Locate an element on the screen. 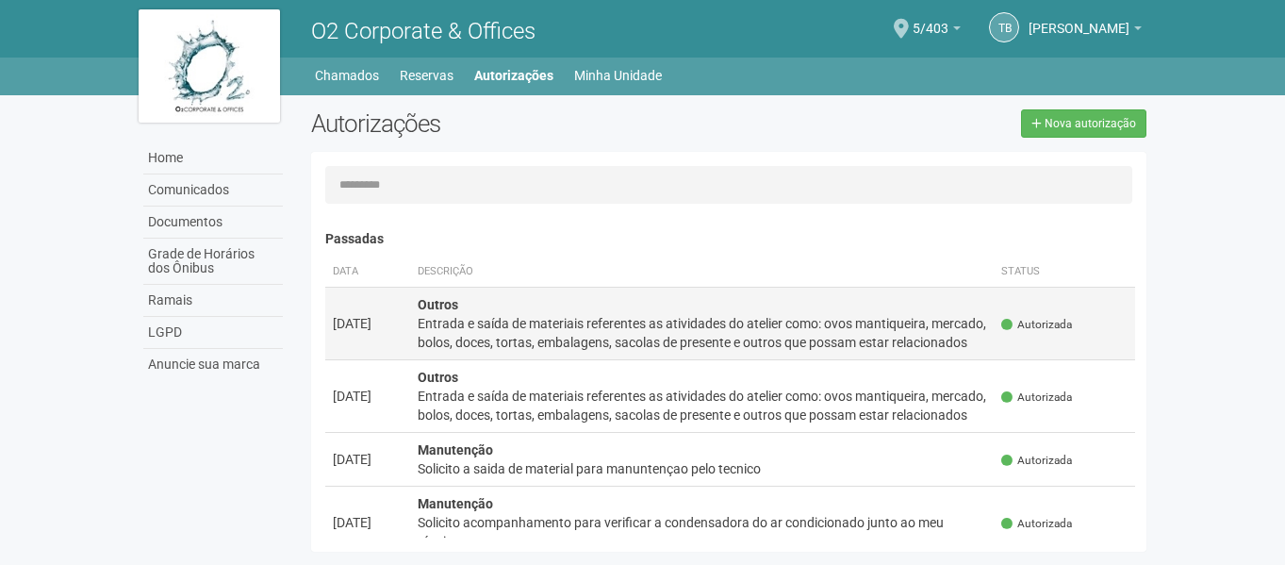 The image size is (1285, 565). span: O2 Corporate & Offices is located at coordinates (423, 31).